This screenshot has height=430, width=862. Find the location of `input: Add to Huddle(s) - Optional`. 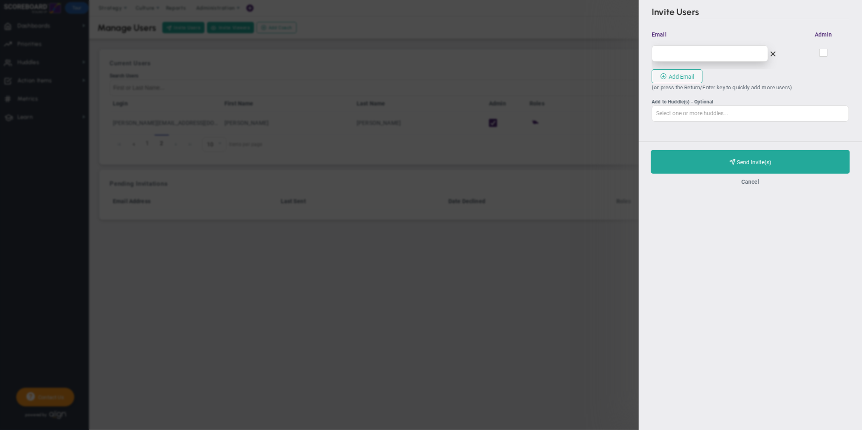

input: Add to Huddle(s) - Optional is located at coordinates (750, 113).